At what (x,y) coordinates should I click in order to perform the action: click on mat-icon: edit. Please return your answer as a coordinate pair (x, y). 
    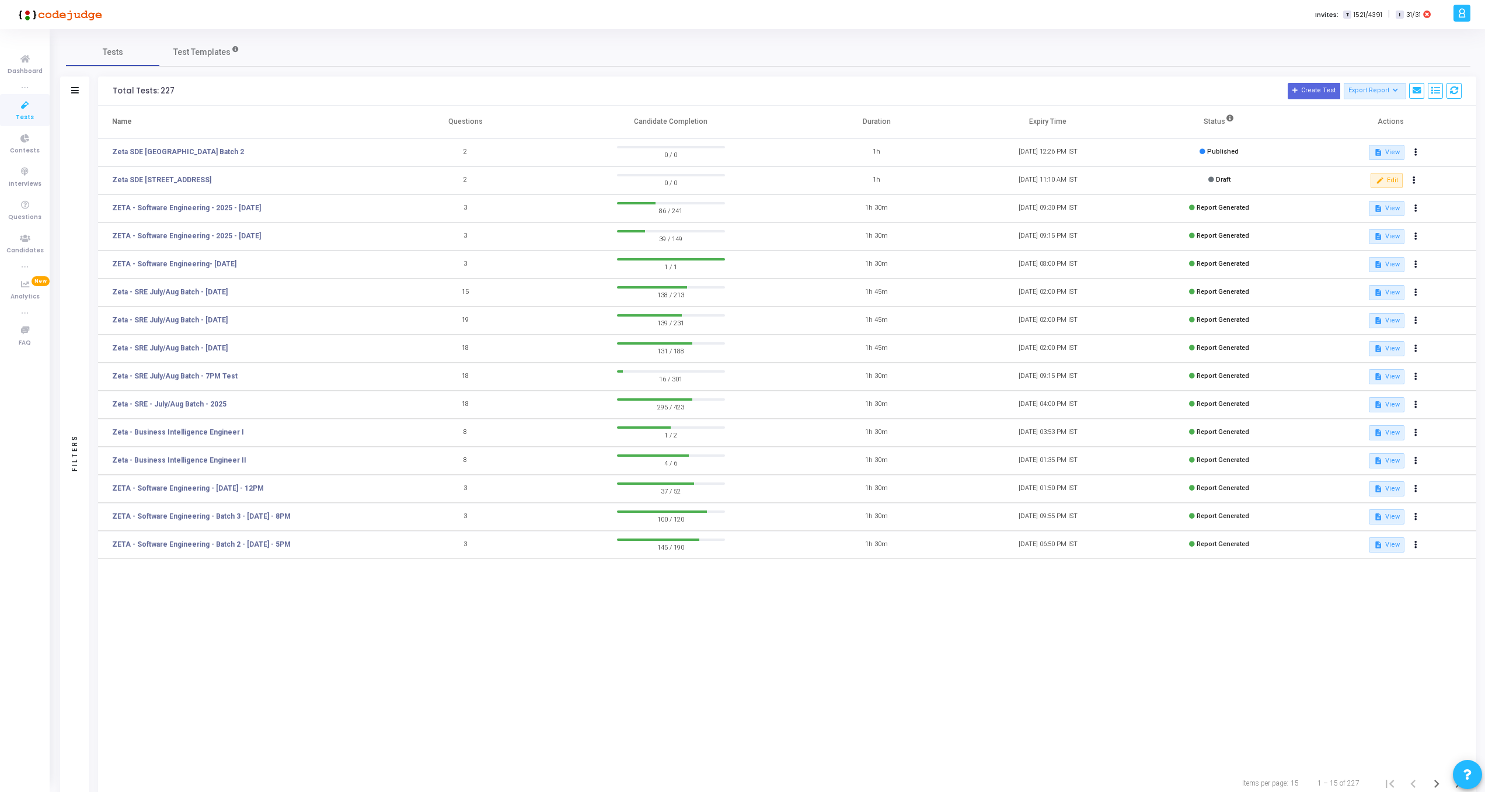
    Looking at the image, I should click on (1380, 180).